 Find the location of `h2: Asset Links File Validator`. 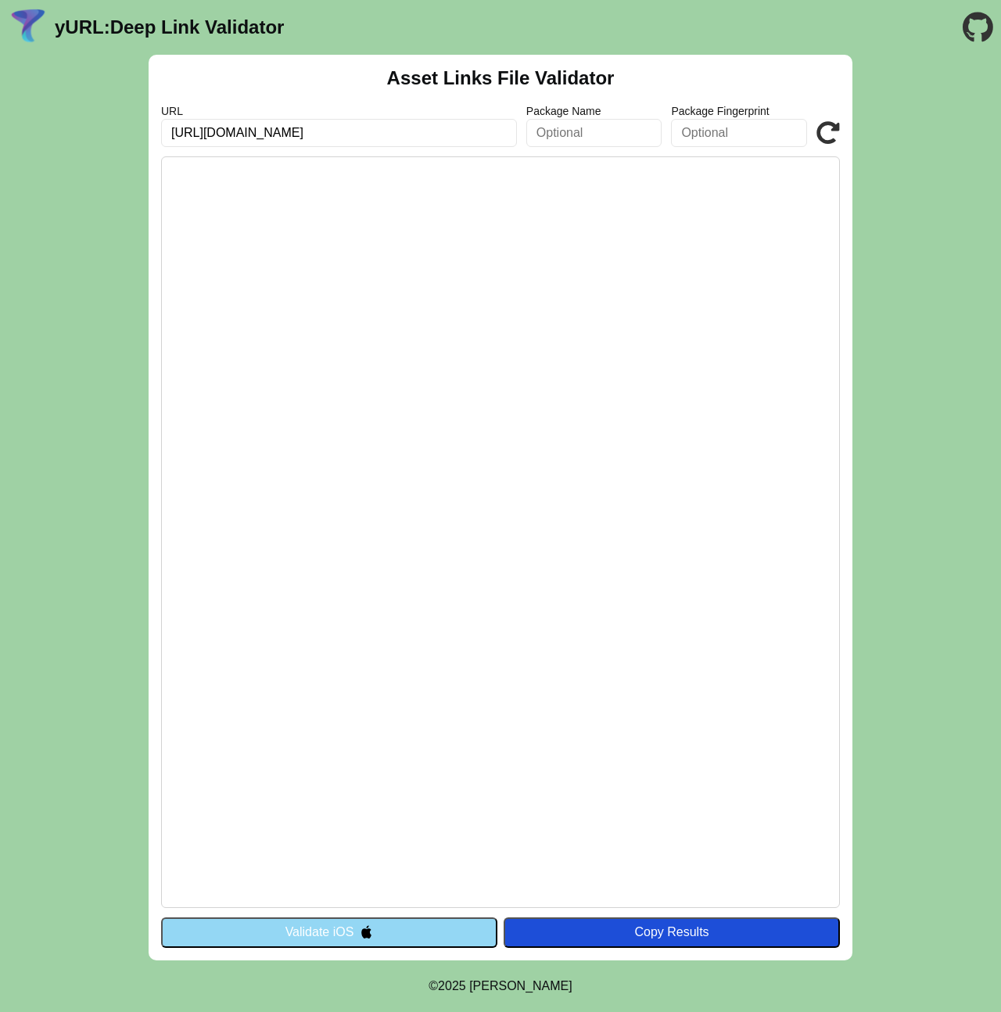

h2: Asset Links File Validator is located at coordinates (500, 78).